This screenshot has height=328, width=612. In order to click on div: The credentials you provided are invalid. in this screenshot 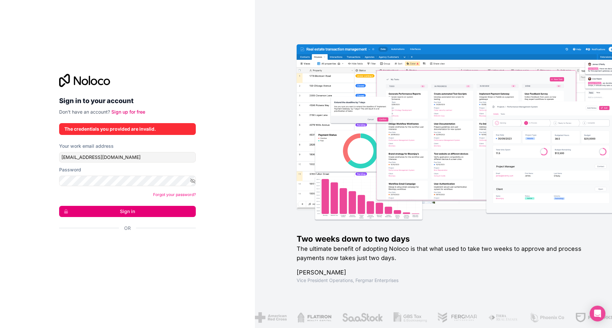, I will do `click(127, 129)`.